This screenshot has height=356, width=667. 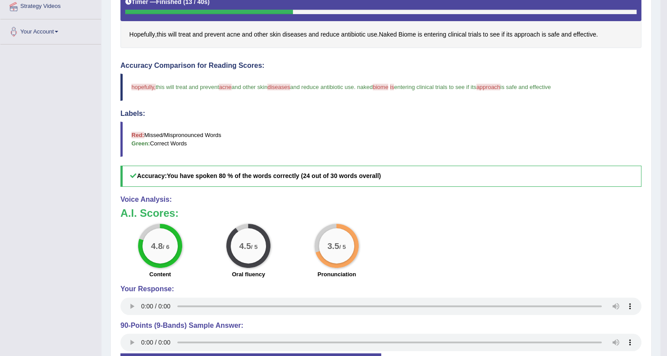 What do you see at coordinates (380, 87) in the screenshot?
I see `span: biome` at bounding box center [380, 87].